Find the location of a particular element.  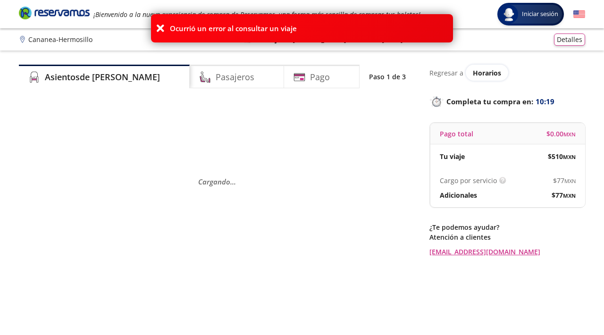

button: English is located at coordinates (579, 14).